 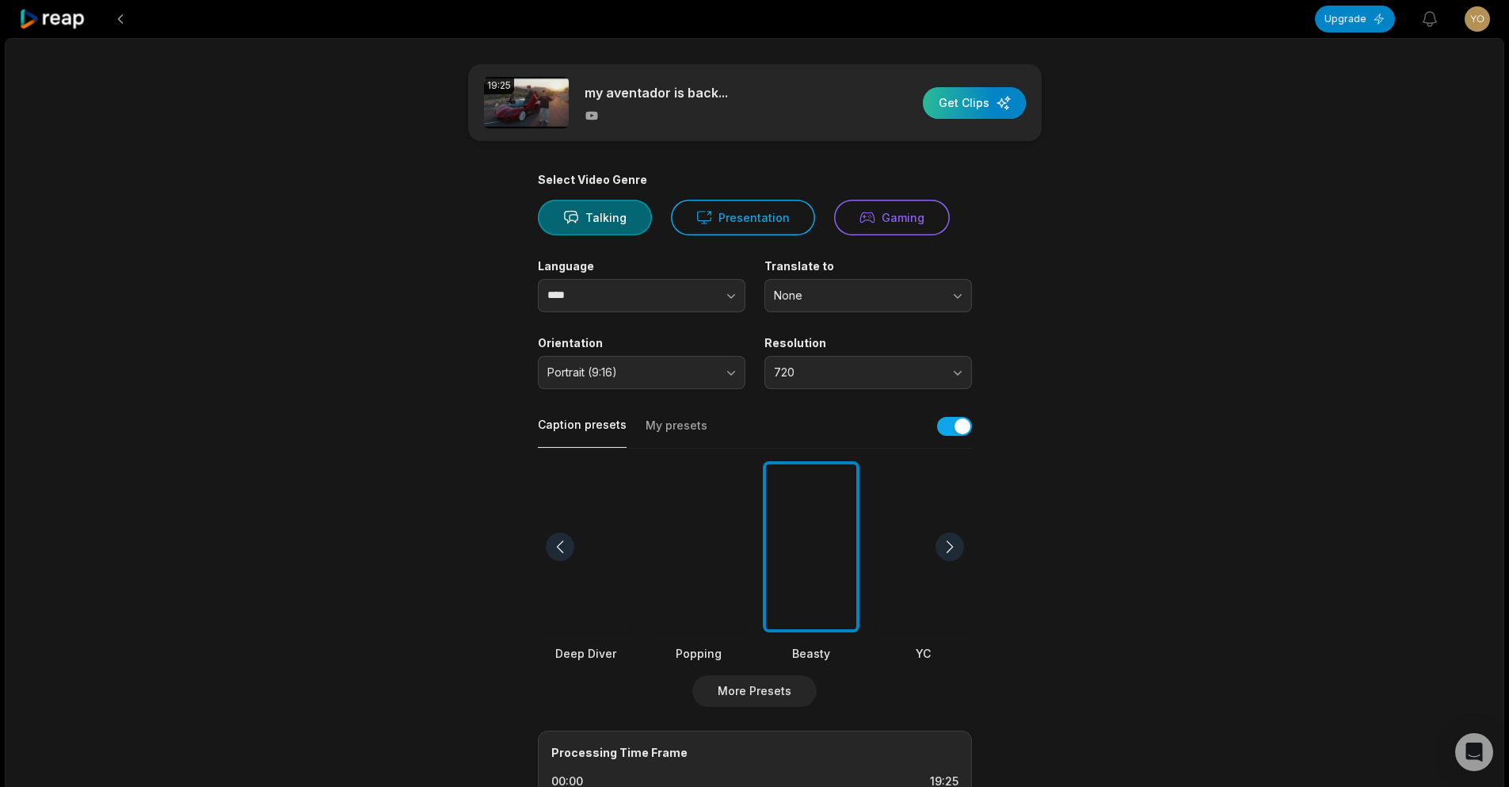 What do you see at coordinates (582, 432) in the screenshot?
I see `button: Caption presets` at bounding box center [582, 432].